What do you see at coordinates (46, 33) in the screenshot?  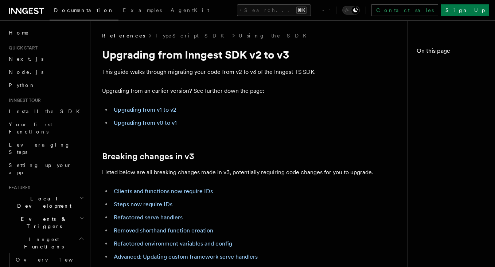 I see `a: Home` at bounding box center [46, 33].